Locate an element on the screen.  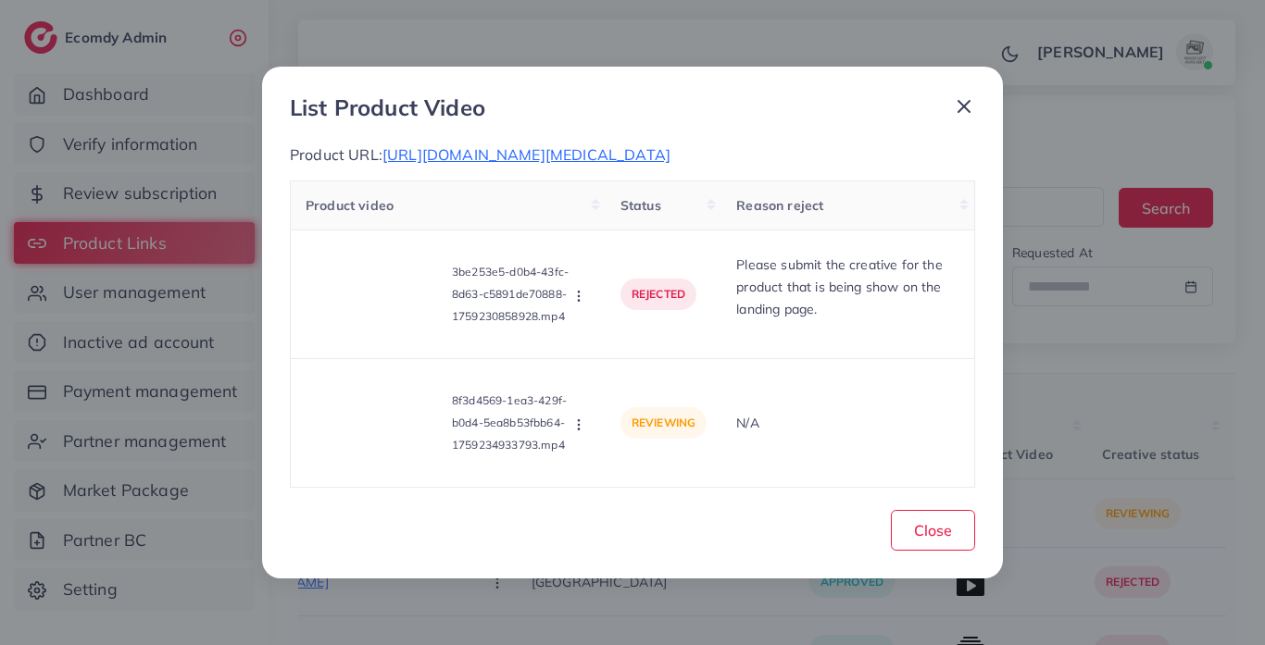
h3: List Product Video is located at coordinates (387, 107).